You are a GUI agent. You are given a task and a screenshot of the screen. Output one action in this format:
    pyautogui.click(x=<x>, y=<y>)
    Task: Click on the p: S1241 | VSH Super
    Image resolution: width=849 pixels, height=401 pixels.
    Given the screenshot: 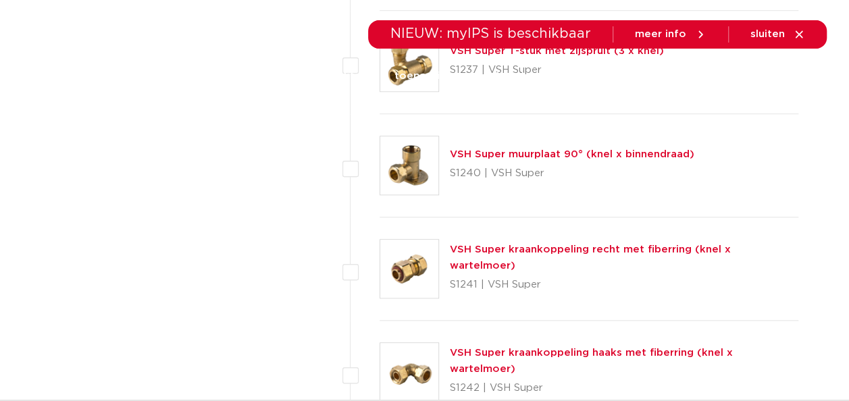 What is the action you would take?
    pyautogui.click(x=624, y=285)
    